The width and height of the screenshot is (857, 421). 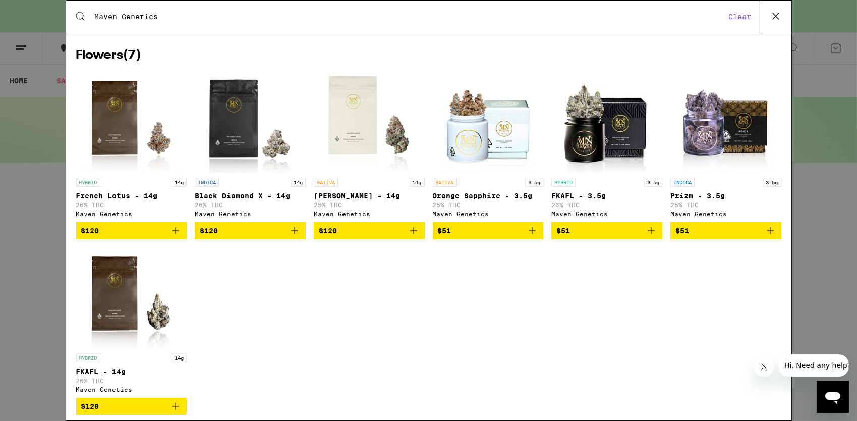 I want to click on p: Black Diamond X - 14g, so click(x=250, y=196).